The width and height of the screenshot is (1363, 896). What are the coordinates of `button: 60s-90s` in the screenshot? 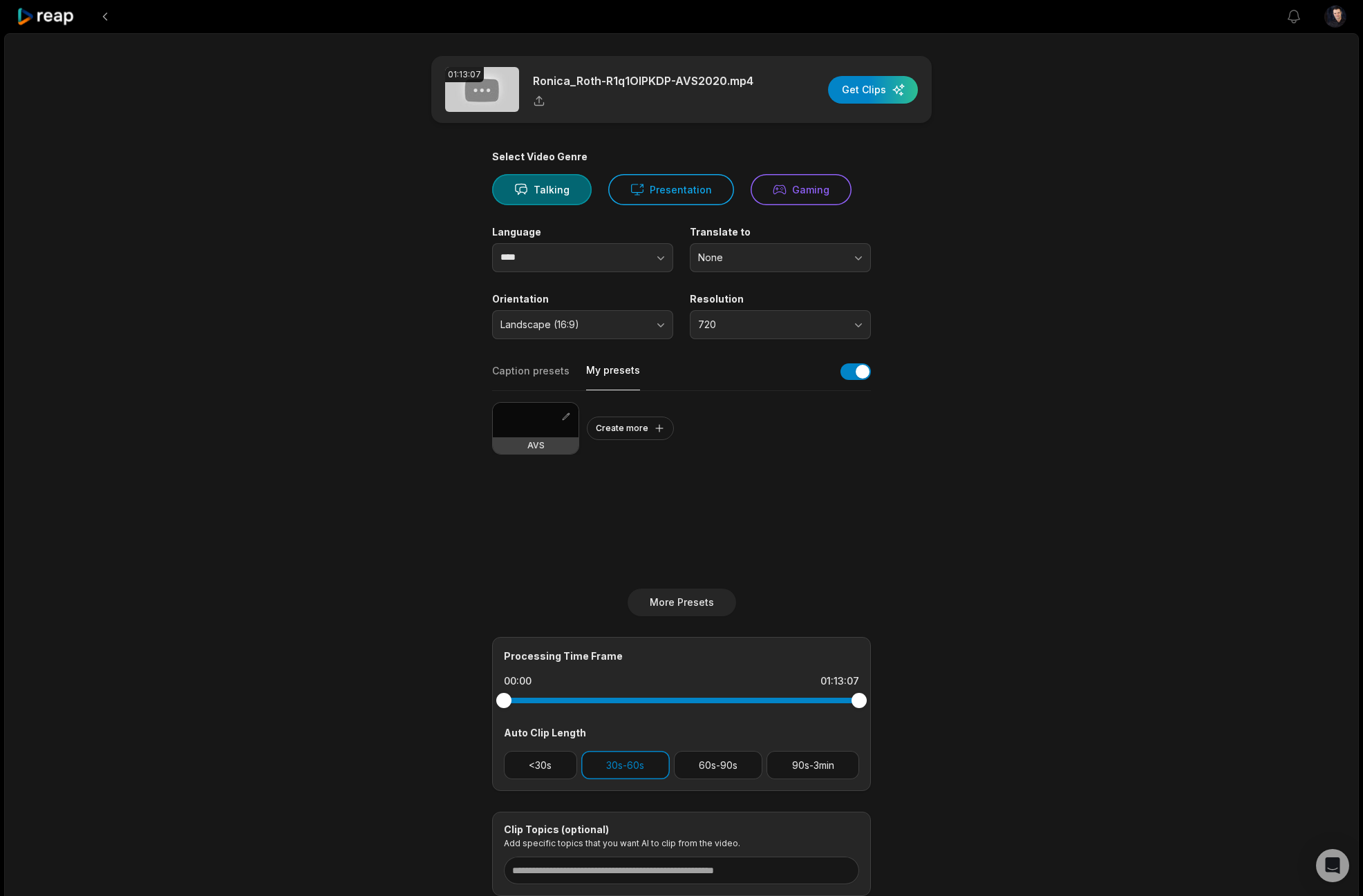 It's located at (718, 765).